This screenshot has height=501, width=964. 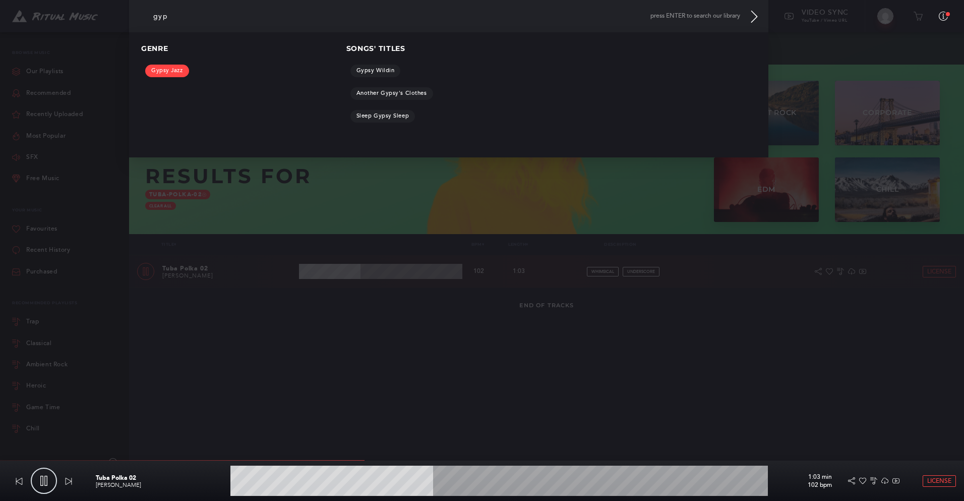 I want to click on div: Your Playlists, so click(x=67, y=462).